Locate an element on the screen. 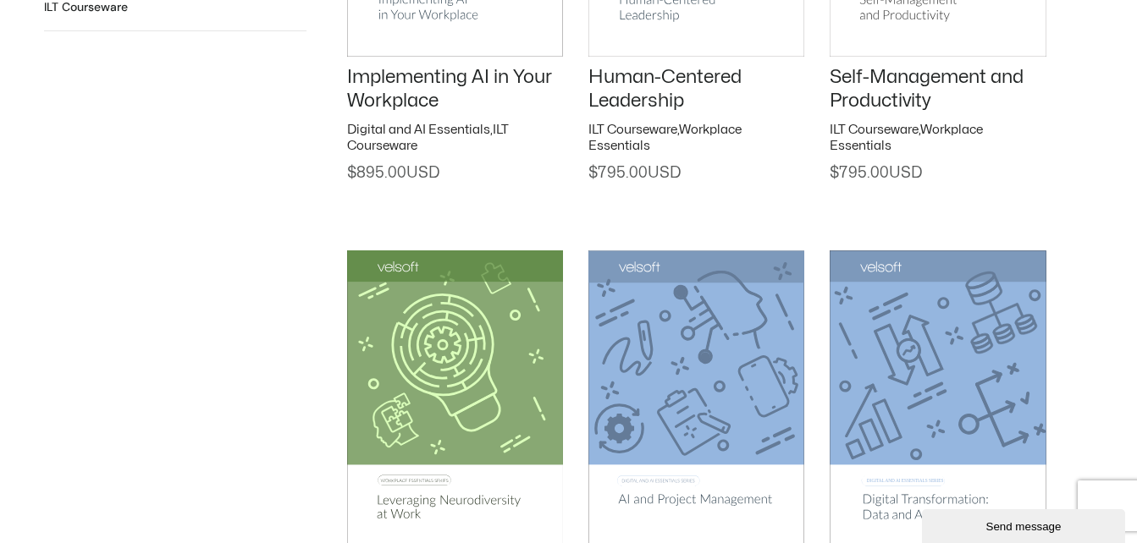 This screenshot has width=1137, height=543. a: Human-Centered Leadership is located at coordinates (664, 89).